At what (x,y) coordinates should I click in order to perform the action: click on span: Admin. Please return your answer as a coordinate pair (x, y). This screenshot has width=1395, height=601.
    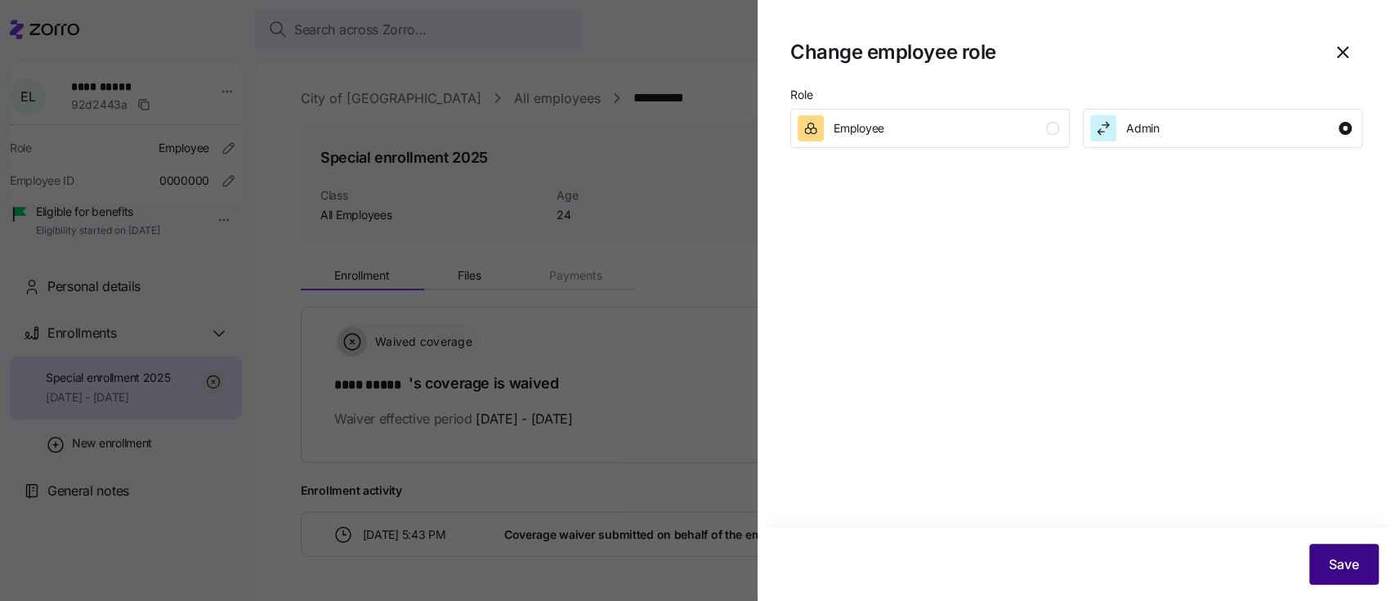
    Looking at the image, I should click on (1143, 128).